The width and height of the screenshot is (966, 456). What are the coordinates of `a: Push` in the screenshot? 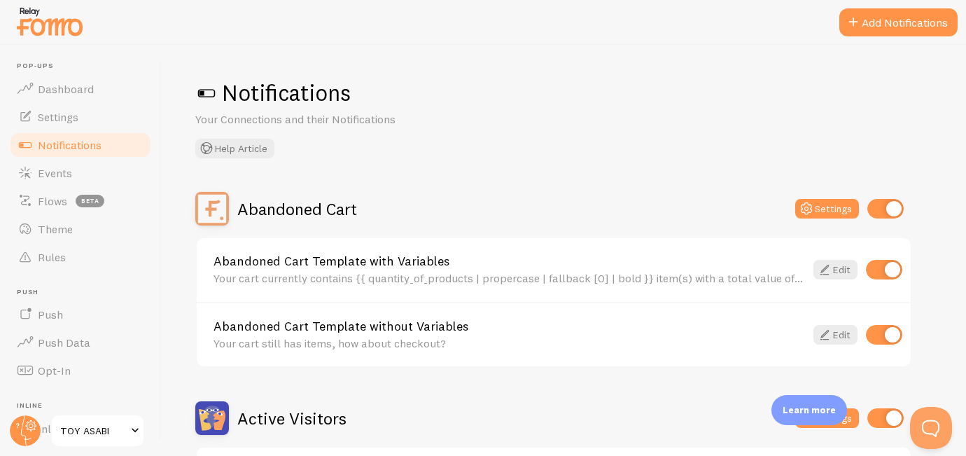 It's located at (81, 314).